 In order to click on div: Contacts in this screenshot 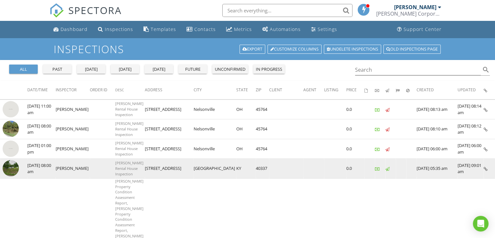, I will do `click(205, 29)`.